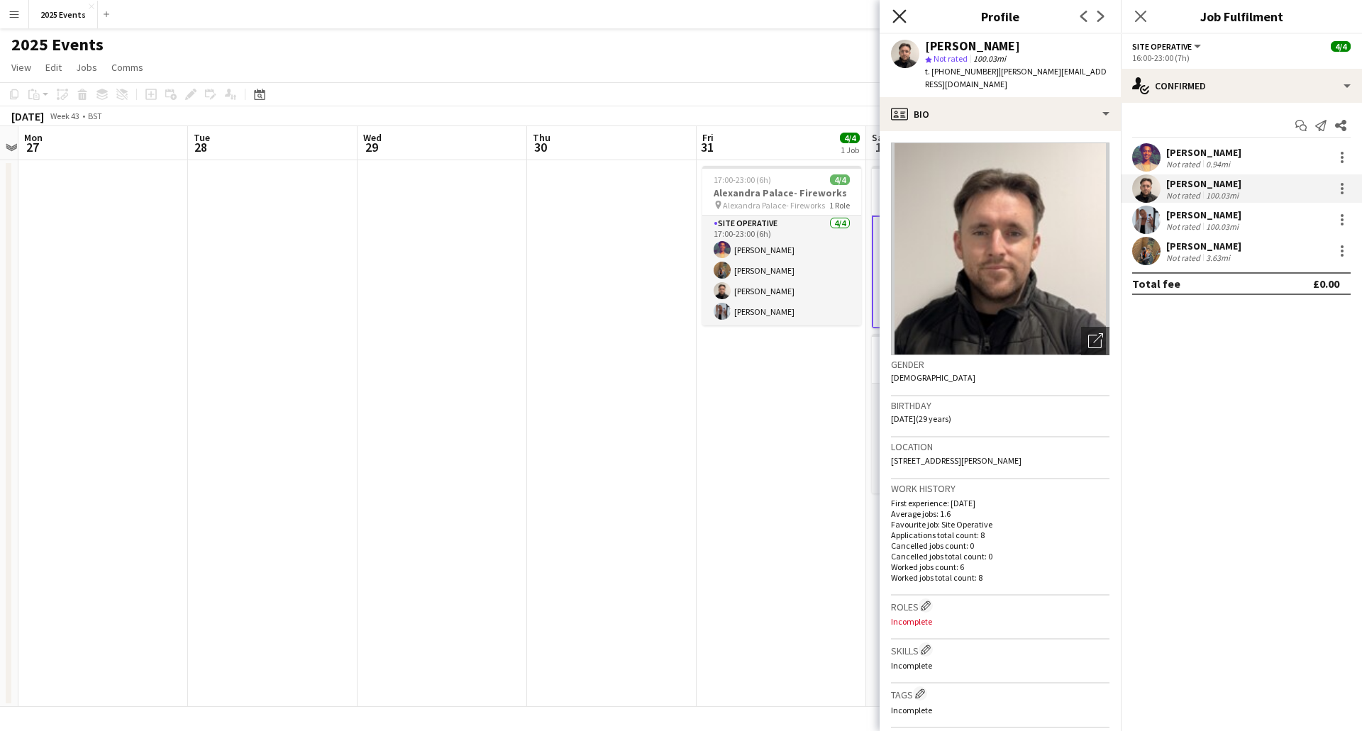  Describe the element at coordinates (21, 67) in the screenshot. I see `a: View` at that location.